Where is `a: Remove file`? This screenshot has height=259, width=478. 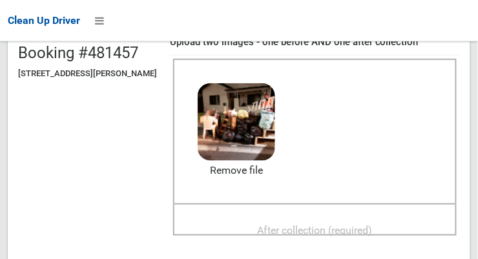 a: Remove file is located at coordinates (236, 171).